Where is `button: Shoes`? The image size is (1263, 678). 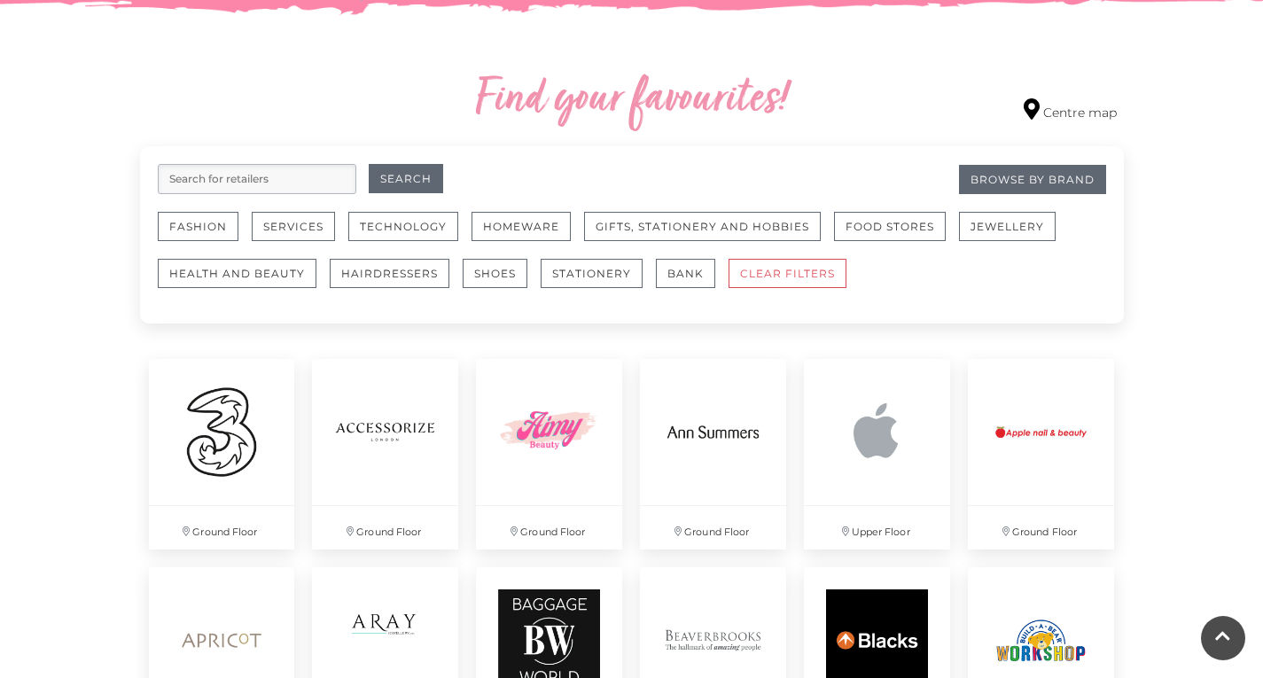
button: Shoes is located at coordinates (494, 273).